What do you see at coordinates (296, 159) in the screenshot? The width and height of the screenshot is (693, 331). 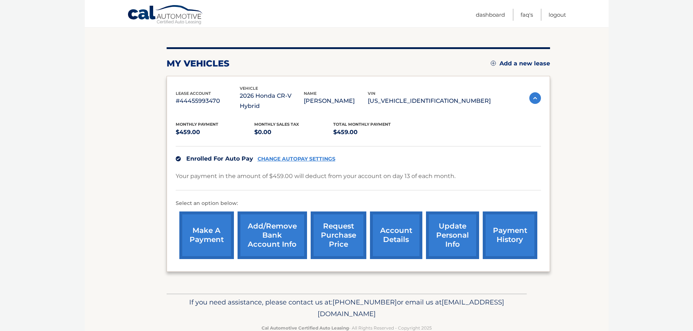 I see `a: CHANGE AUTOPAY SETTINGS` at bounding box center [296, 159].